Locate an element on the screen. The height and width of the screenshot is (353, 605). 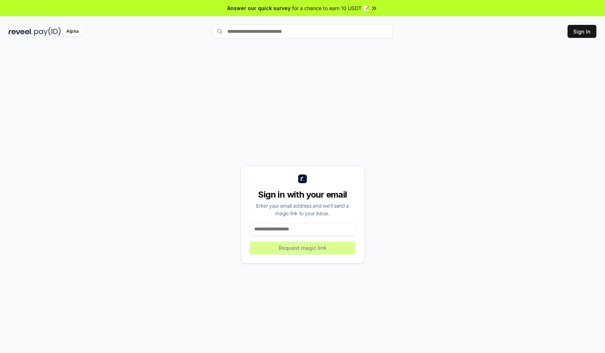
img: logo_small is located at coordinates (302, 179).